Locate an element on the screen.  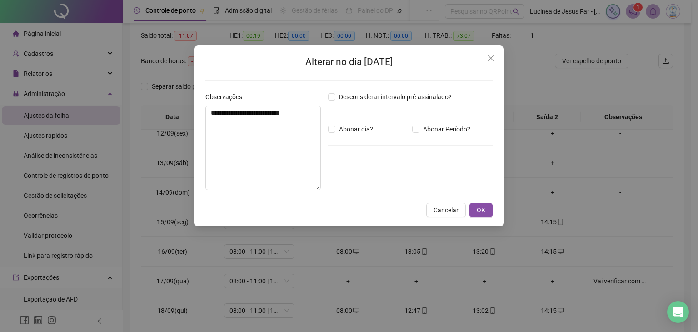
span: Abonar Período? is located at coordinates (447, 129).